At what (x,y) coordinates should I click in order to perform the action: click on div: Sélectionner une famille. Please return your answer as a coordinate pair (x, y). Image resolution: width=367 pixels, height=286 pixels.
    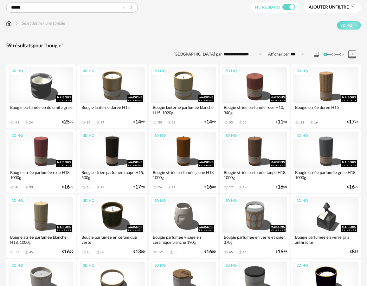
    Looking at the image, I should click on (40, 23).